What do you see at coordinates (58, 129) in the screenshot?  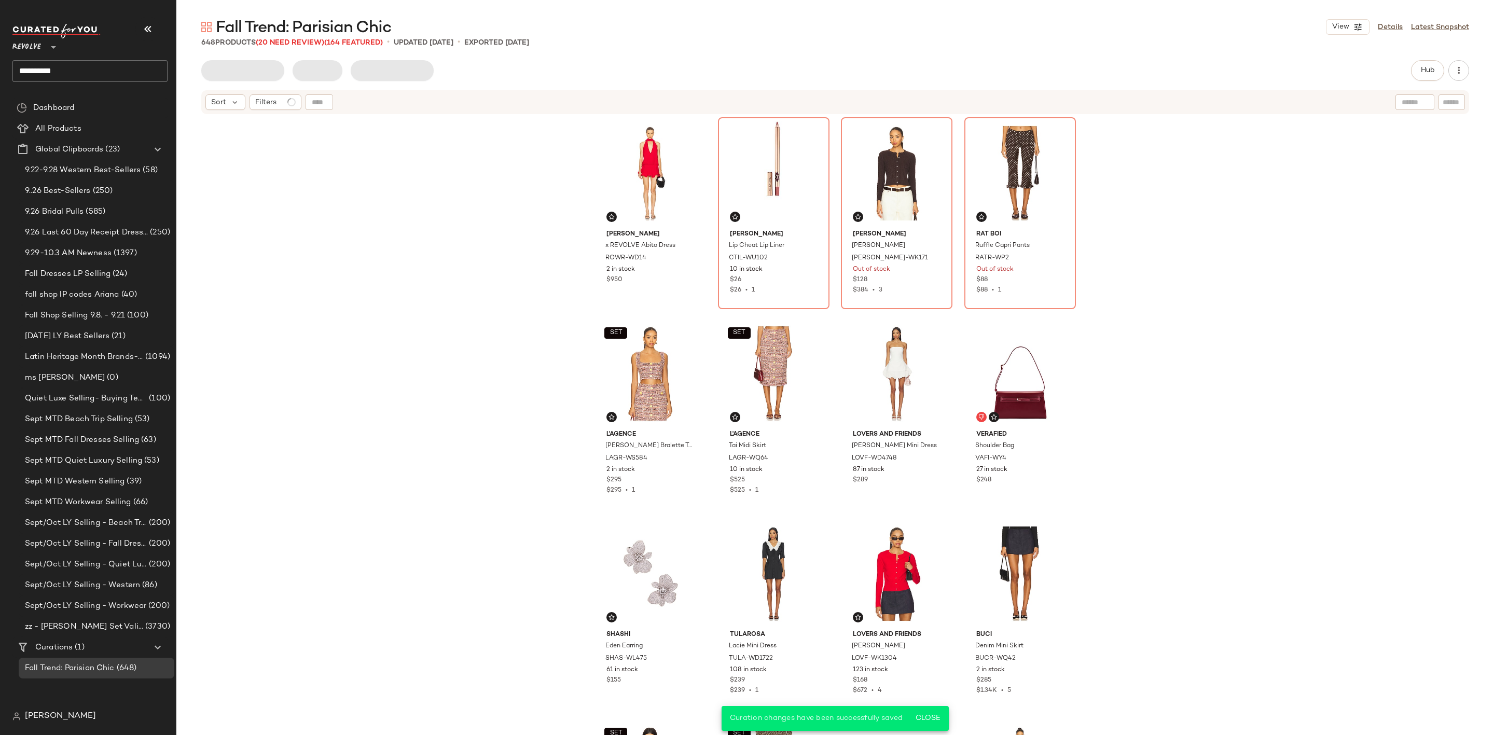 I see `span: All Products` at bounding box center [58, 129].